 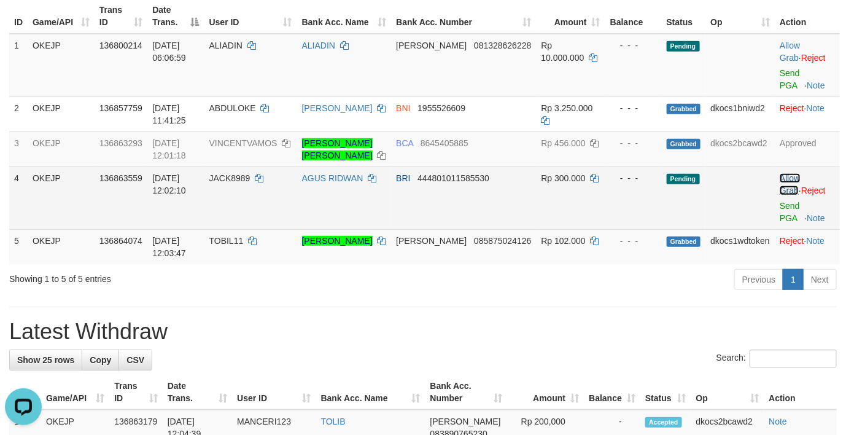 What do you see at coordinates (121, 45) in the screenshot?
I see `span: 136800214` at bounding box center [121, 45].